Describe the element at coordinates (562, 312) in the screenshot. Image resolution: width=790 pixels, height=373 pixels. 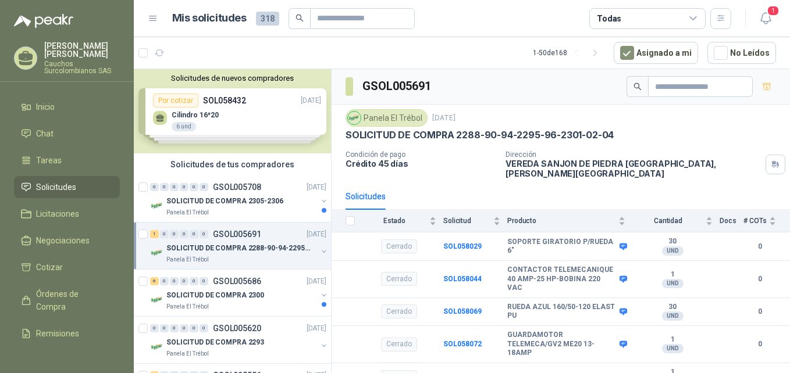
I see `b: RUEDA AZUL 160/50-120 ELAST PU` at that location.